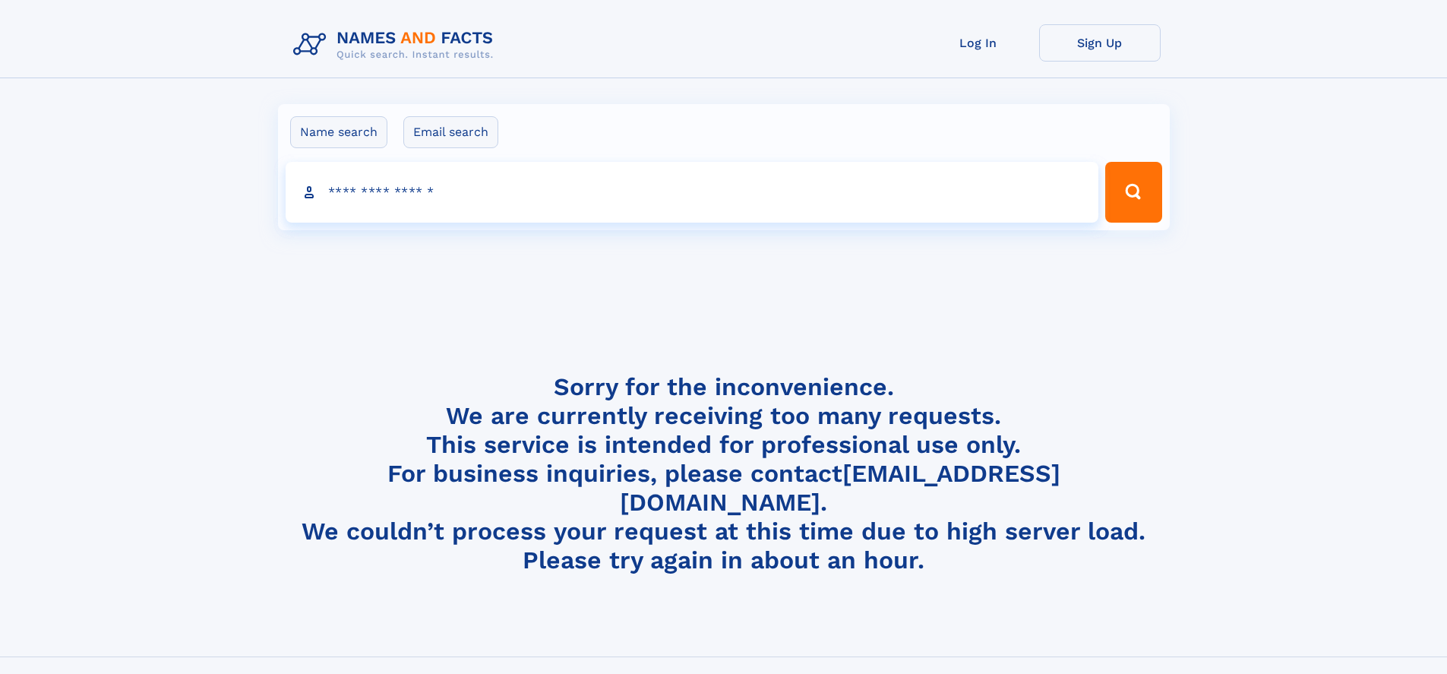  Describe the element at coordinates (1133, 192) in the screenshot. I see `button: Search Button` at that location.